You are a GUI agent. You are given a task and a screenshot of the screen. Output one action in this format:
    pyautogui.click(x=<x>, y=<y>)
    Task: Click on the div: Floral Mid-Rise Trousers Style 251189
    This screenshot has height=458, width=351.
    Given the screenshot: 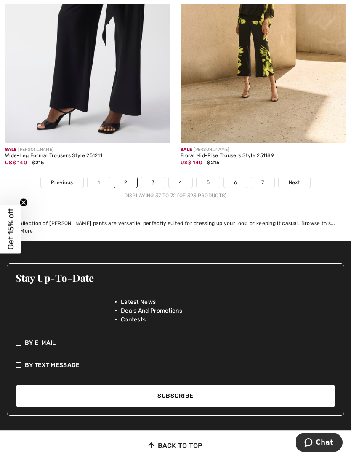 What is the action you would take?
    pyautogui.click(x=263, y=156)
    